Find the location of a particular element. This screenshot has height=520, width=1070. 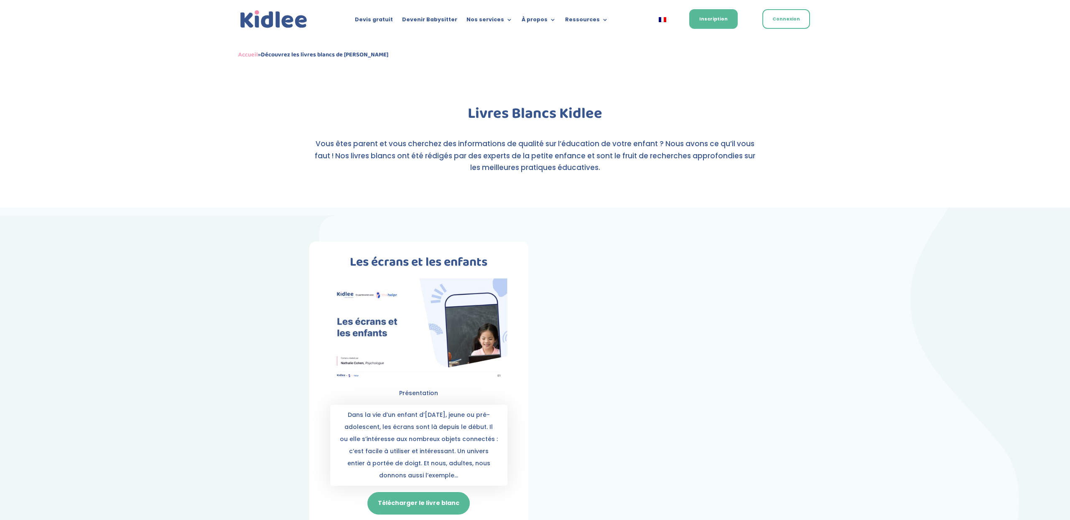

img: Français is located at coordinates (663, 20).